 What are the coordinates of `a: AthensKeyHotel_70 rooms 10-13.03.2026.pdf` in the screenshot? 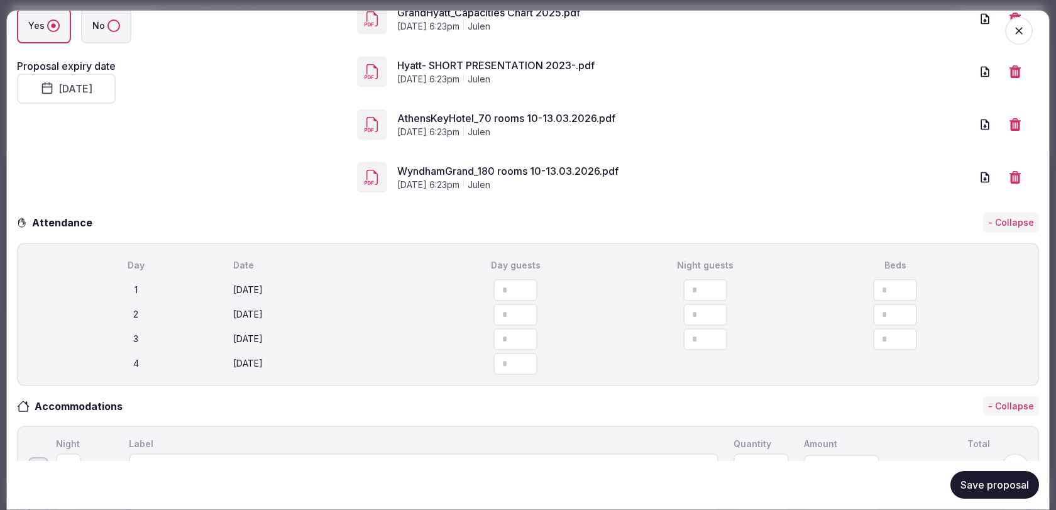 It's located at (684, 119).